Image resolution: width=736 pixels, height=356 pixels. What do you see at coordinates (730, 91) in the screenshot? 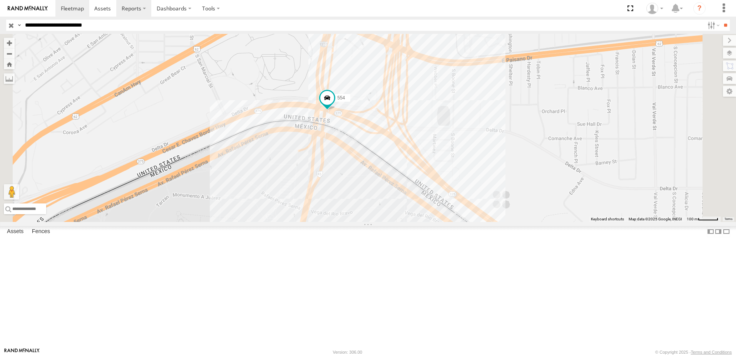
I see `label: Map Settings` at bounding box center [730, 91].